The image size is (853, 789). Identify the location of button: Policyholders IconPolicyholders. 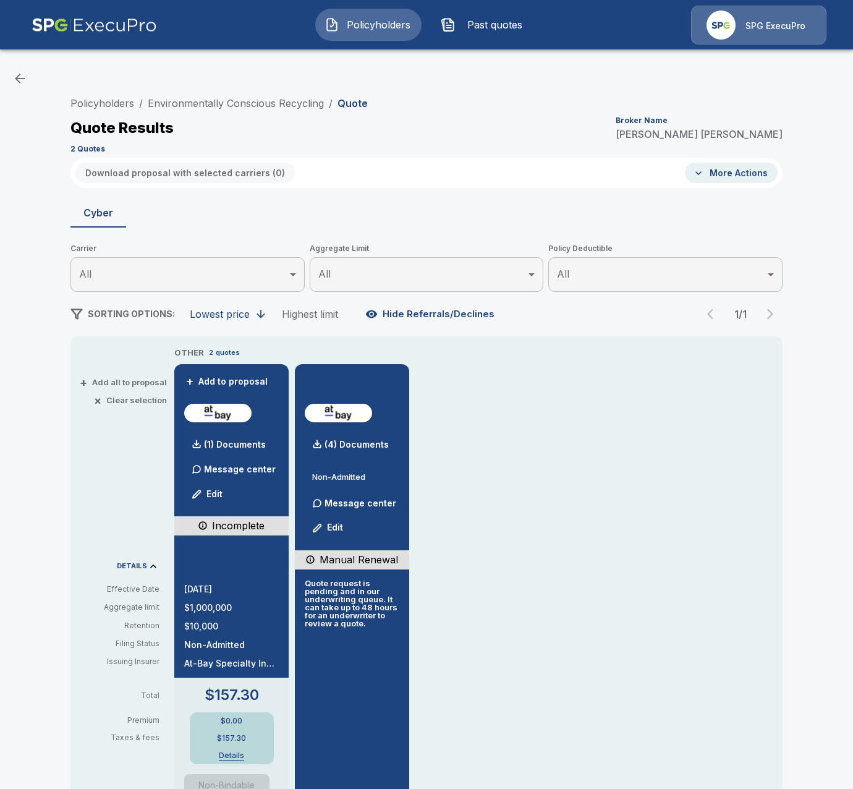
(368, 25).